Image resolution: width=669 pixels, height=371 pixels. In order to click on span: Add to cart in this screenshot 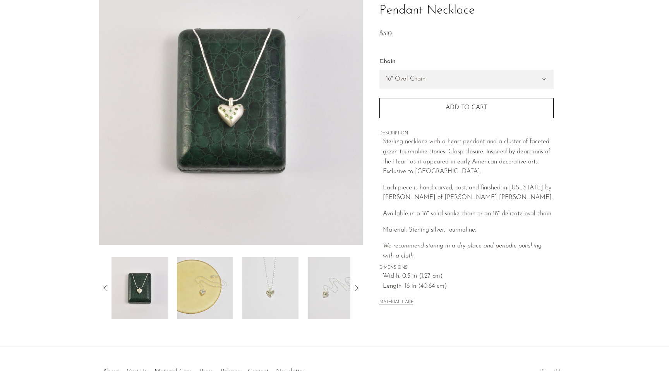, I will do `click(467, 108)`.